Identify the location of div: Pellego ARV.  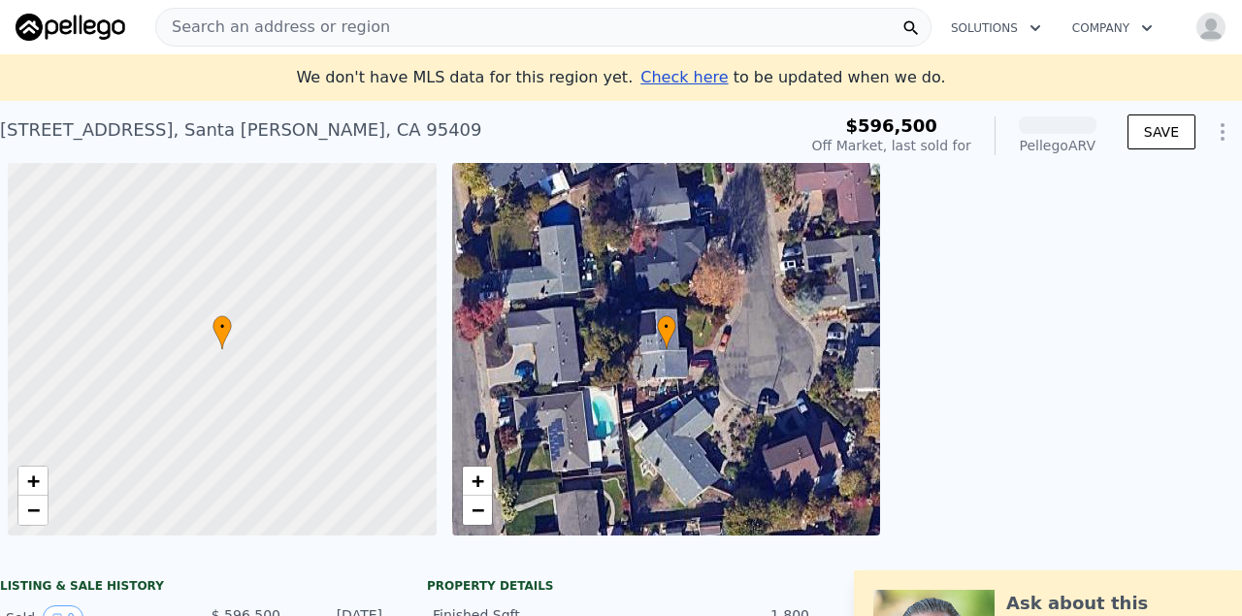
(1058, 146).